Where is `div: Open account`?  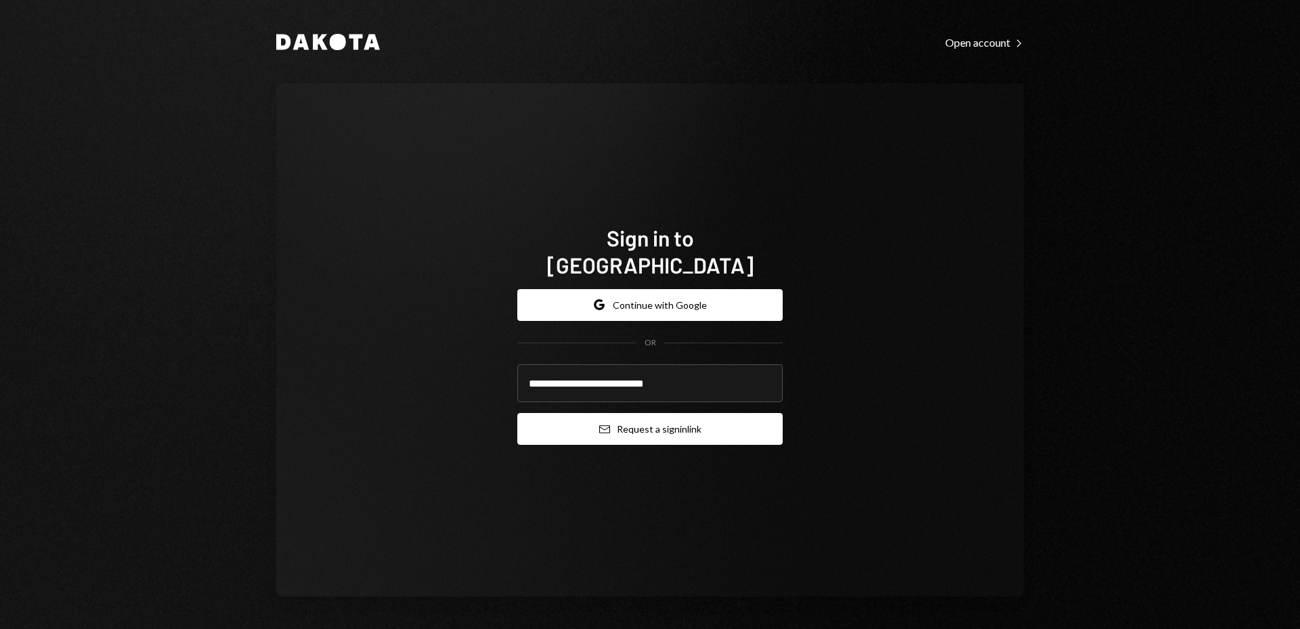
div: Open account is located at coordinates (984, 43).